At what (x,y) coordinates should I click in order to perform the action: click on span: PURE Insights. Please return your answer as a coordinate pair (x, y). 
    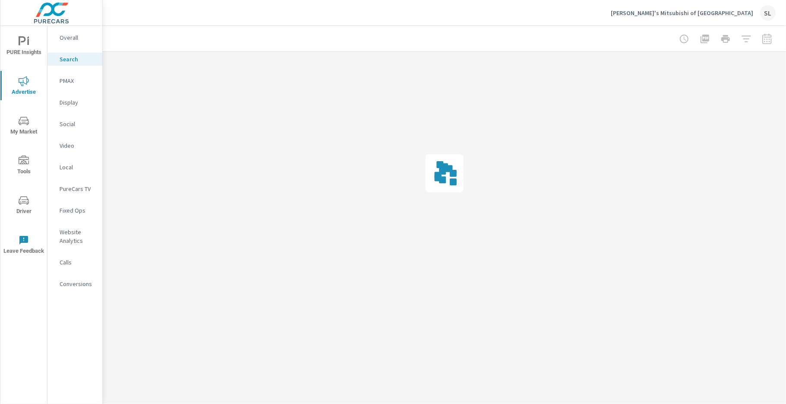
    Looking at the image, I should click on (24, 47).